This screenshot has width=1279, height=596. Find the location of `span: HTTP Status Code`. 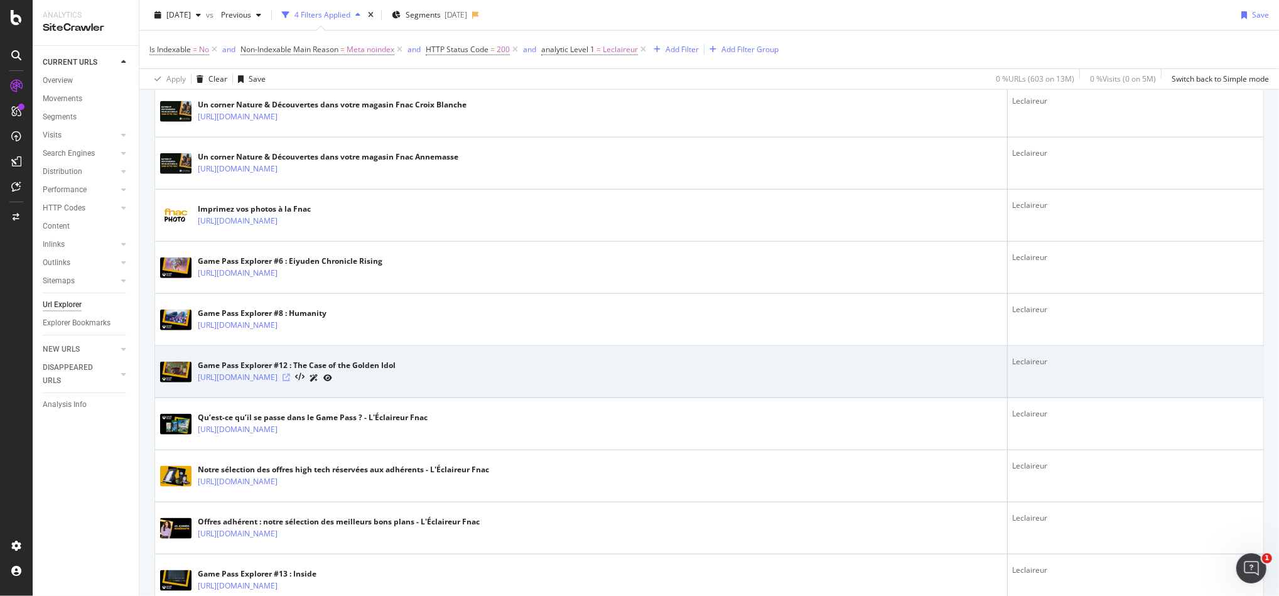

span: HTTP Status Code is located at coordinates (457, 49).